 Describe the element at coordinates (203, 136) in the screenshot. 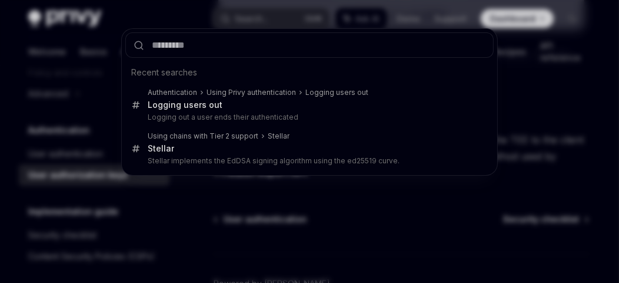

I see `div: Using chains with Tier 2 support` at that location.